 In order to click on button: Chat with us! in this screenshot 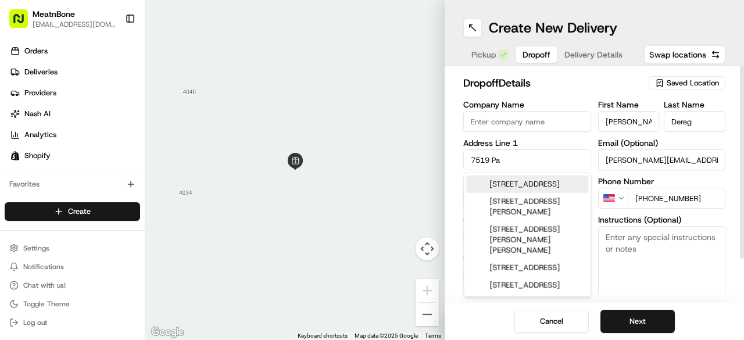, I will do `click(72, 285)`.